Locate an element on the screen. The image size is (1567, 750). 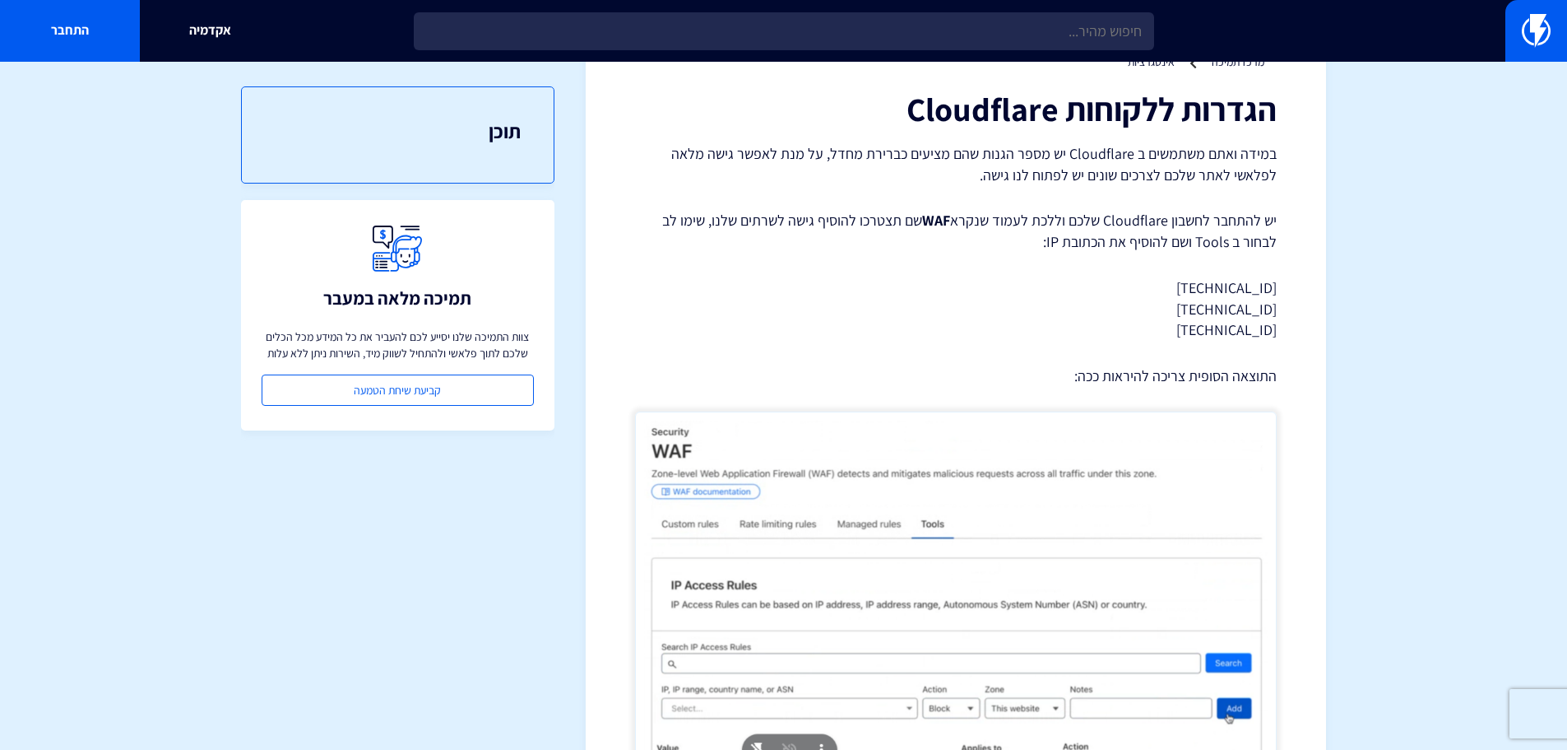
h1: הגדרות ללקוחות Cloudflare is located at coordinates (956, 109).